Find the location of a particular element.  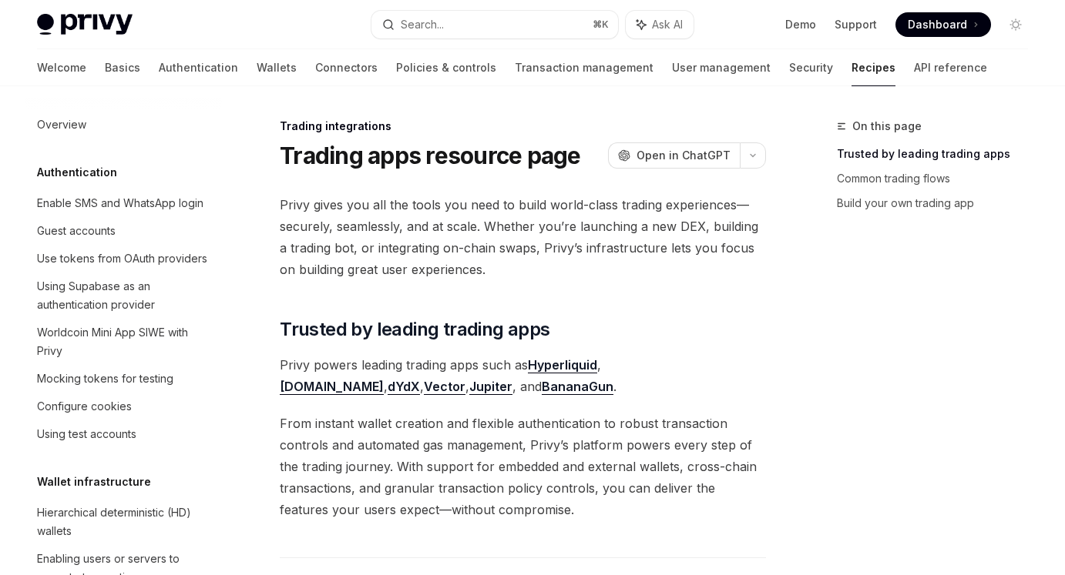

a: Mocking tokens for testing is located at coordinates (123, 379).